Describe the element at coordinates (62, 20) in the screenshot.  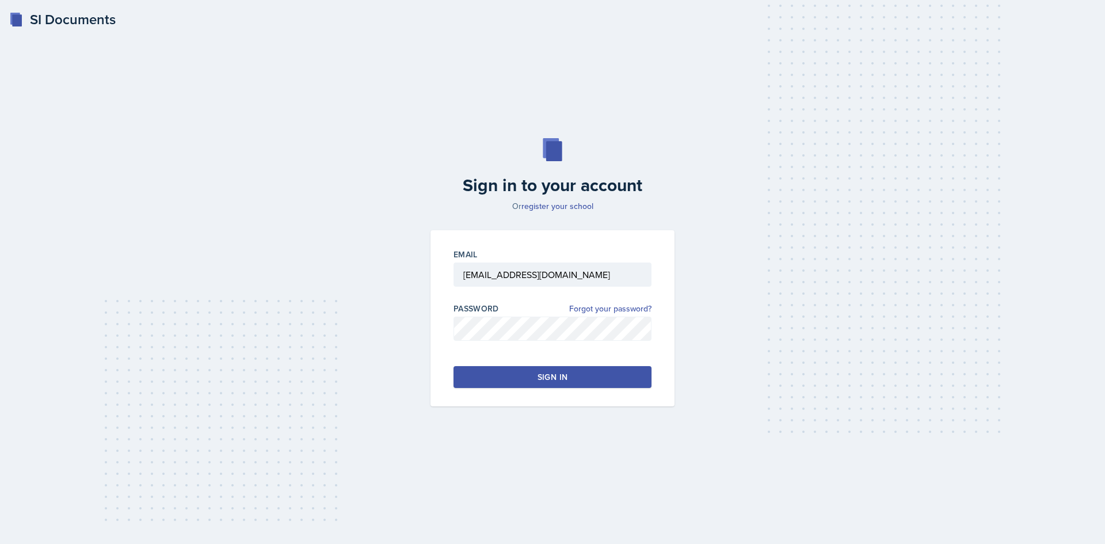
I see `div: SI Documents` at that location.